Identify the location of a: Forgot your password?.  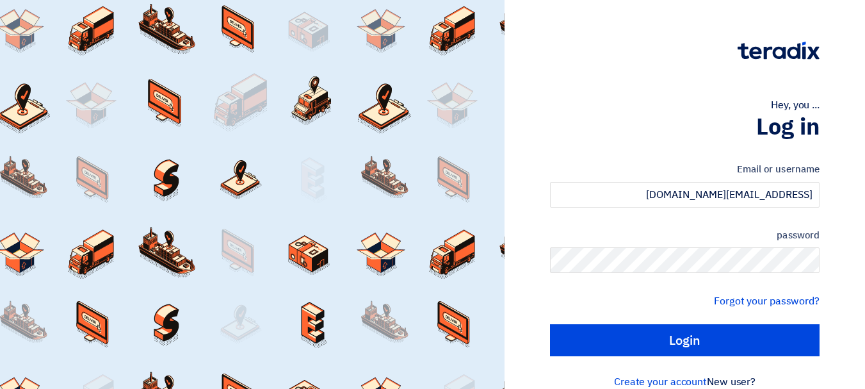
(766, 301).